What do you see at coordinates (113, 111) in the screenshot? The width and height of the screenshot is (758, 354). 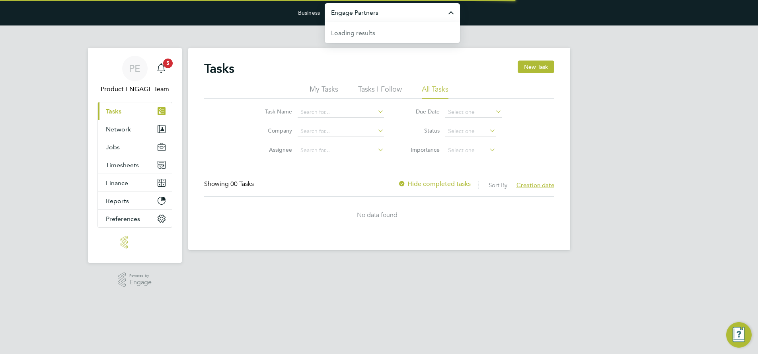 I see `span: Tasks` at bounding box center [113, 111].